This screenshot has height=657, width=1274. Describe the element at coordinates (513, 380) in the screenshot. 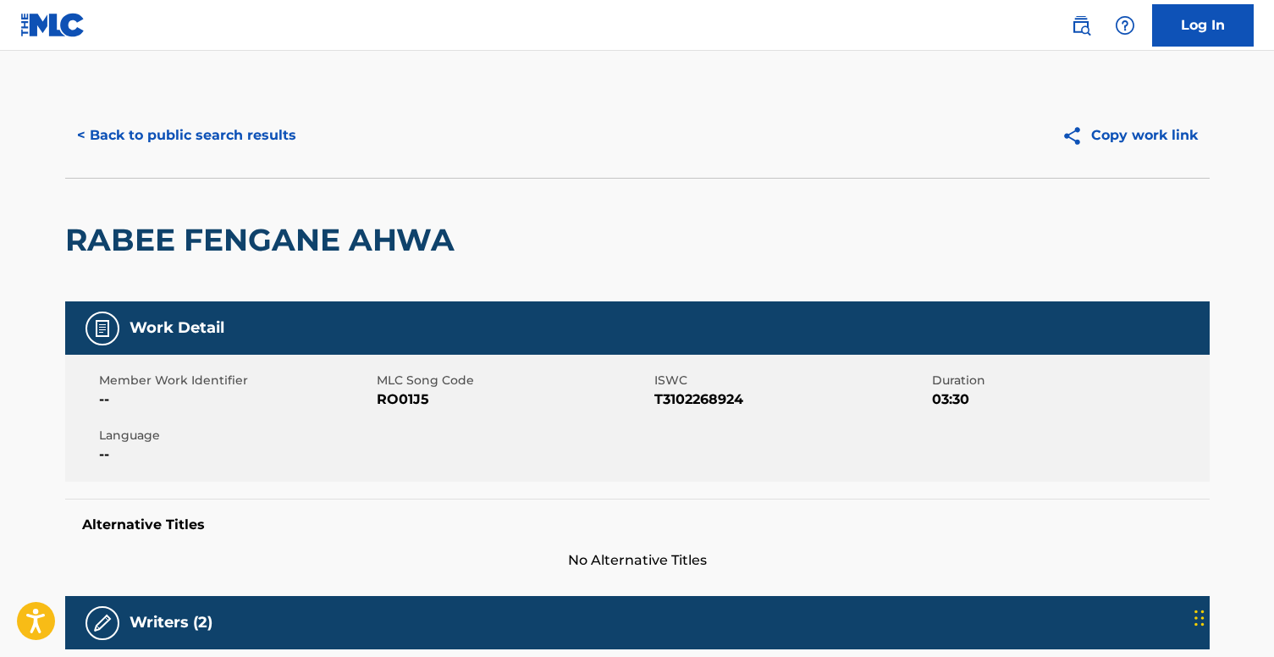

I see `span: MLC Song Code` at that location.